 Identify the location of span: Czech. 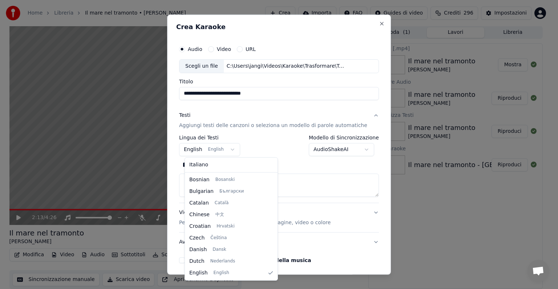
(197, 238).